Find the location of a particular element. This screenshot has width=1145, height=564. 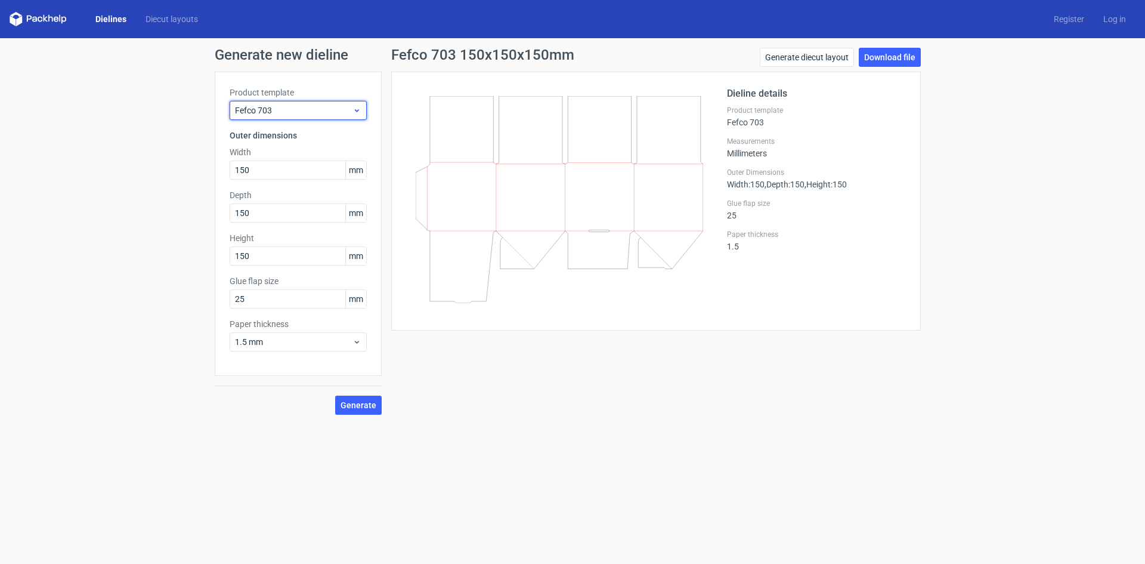

span: 1.5 mm is located at coordinates (293, 342).